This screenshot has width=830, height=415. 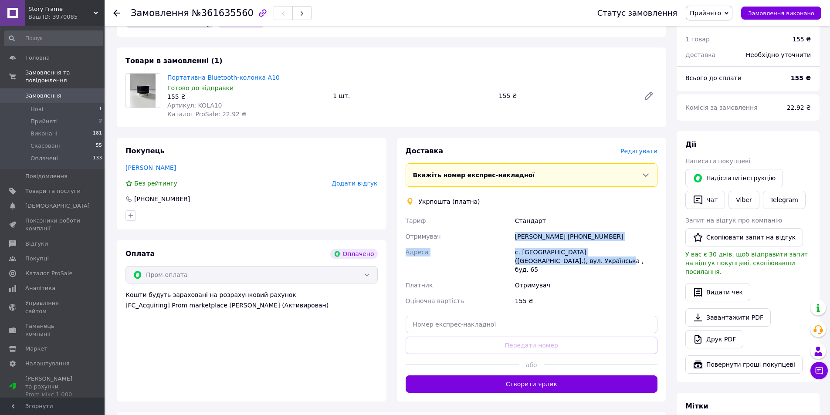 What do you see at coordinates (734, 178) in the screenshot?
I see `button: Надіслати інструкцію` at bounding box center [734, 178].